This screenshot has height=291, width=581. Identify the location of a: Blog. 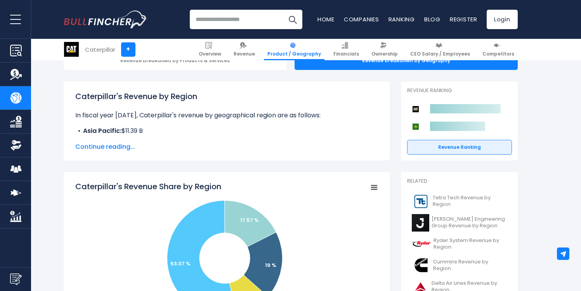
(433, 19).